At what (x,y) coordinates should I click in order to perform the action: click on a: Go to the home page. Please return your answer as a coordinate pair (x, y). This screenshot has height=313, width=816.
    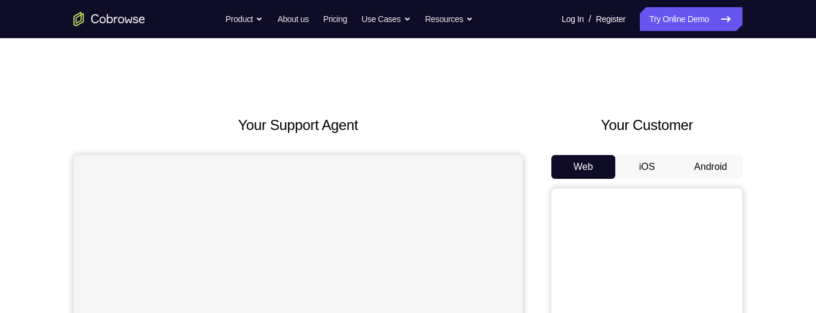
    Looking at the image, I should click on (109, 19).